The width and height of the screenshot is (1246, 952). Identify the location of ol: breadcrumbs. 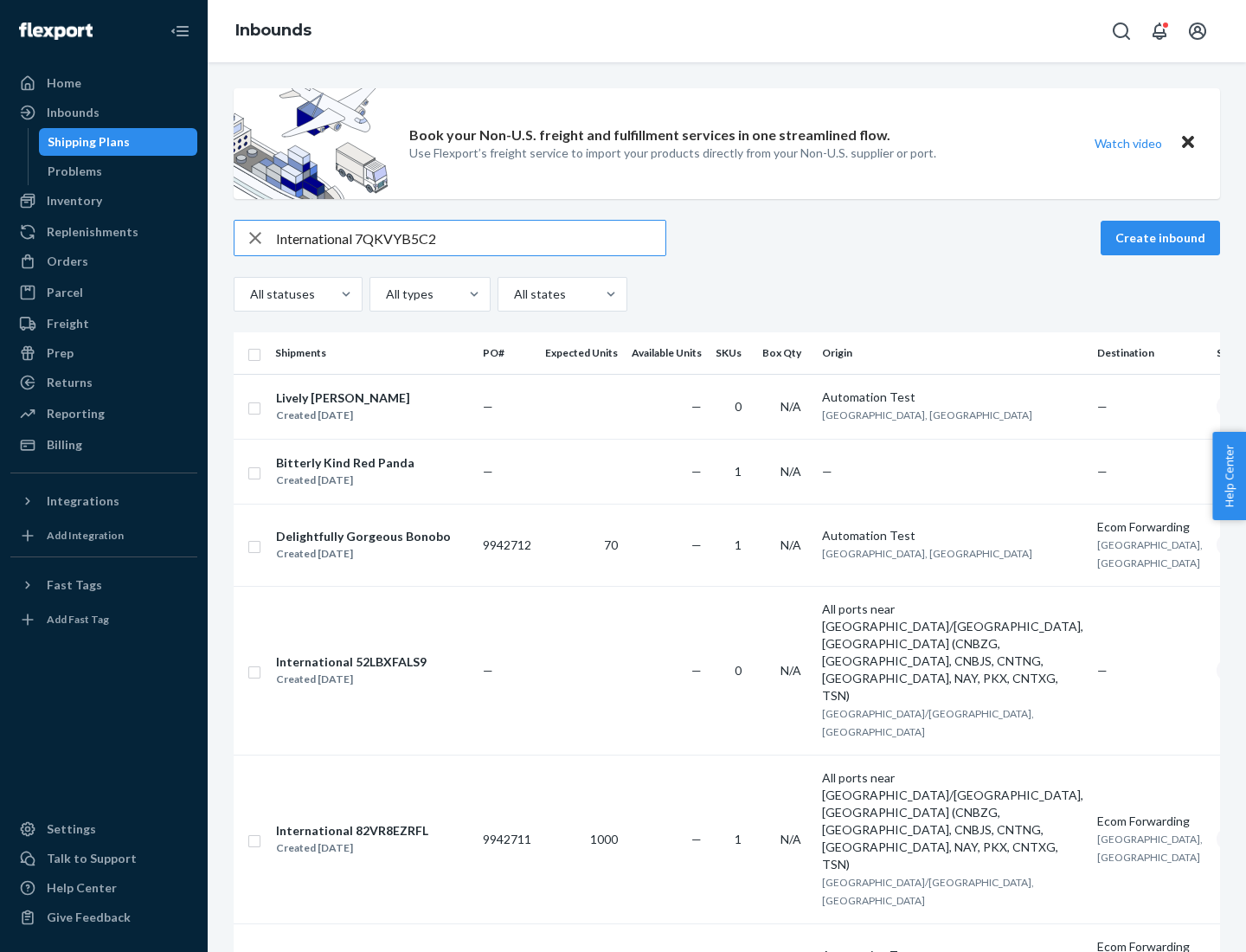
(273, 31).